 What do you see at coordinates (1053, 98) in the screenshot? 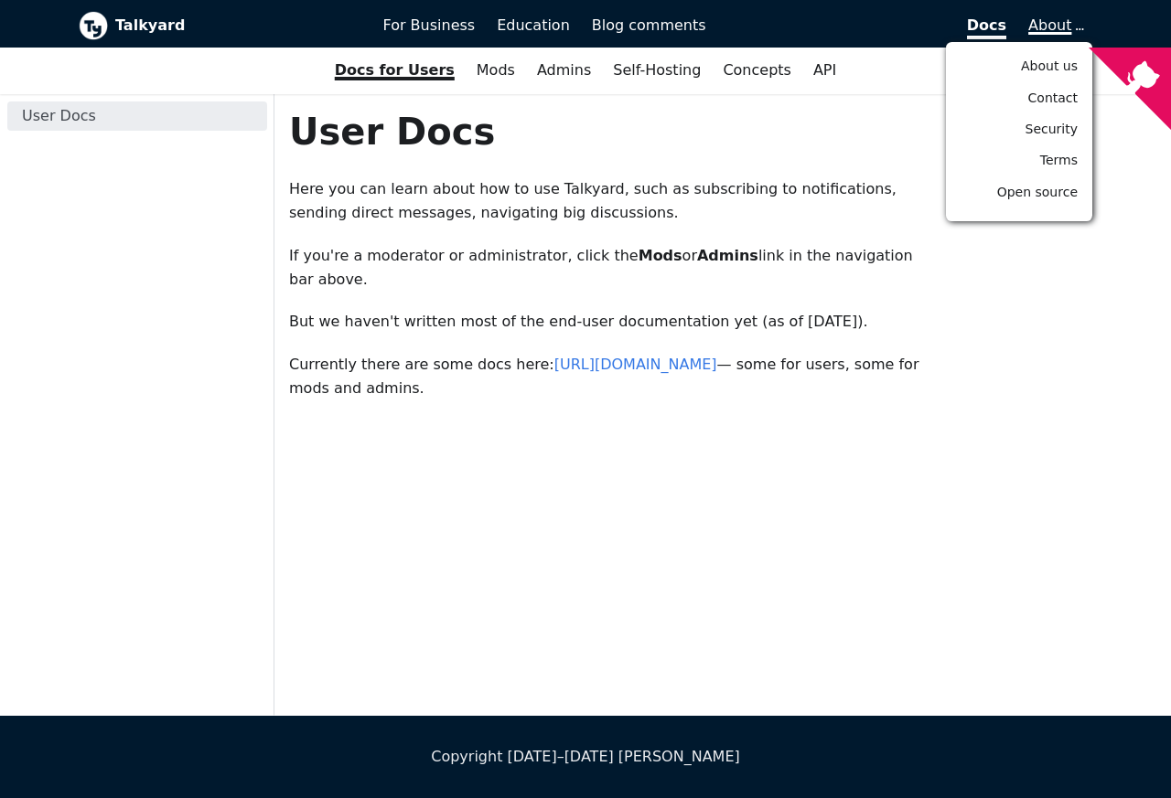
I see `span: Contact` at bounding box center [1053, 98].